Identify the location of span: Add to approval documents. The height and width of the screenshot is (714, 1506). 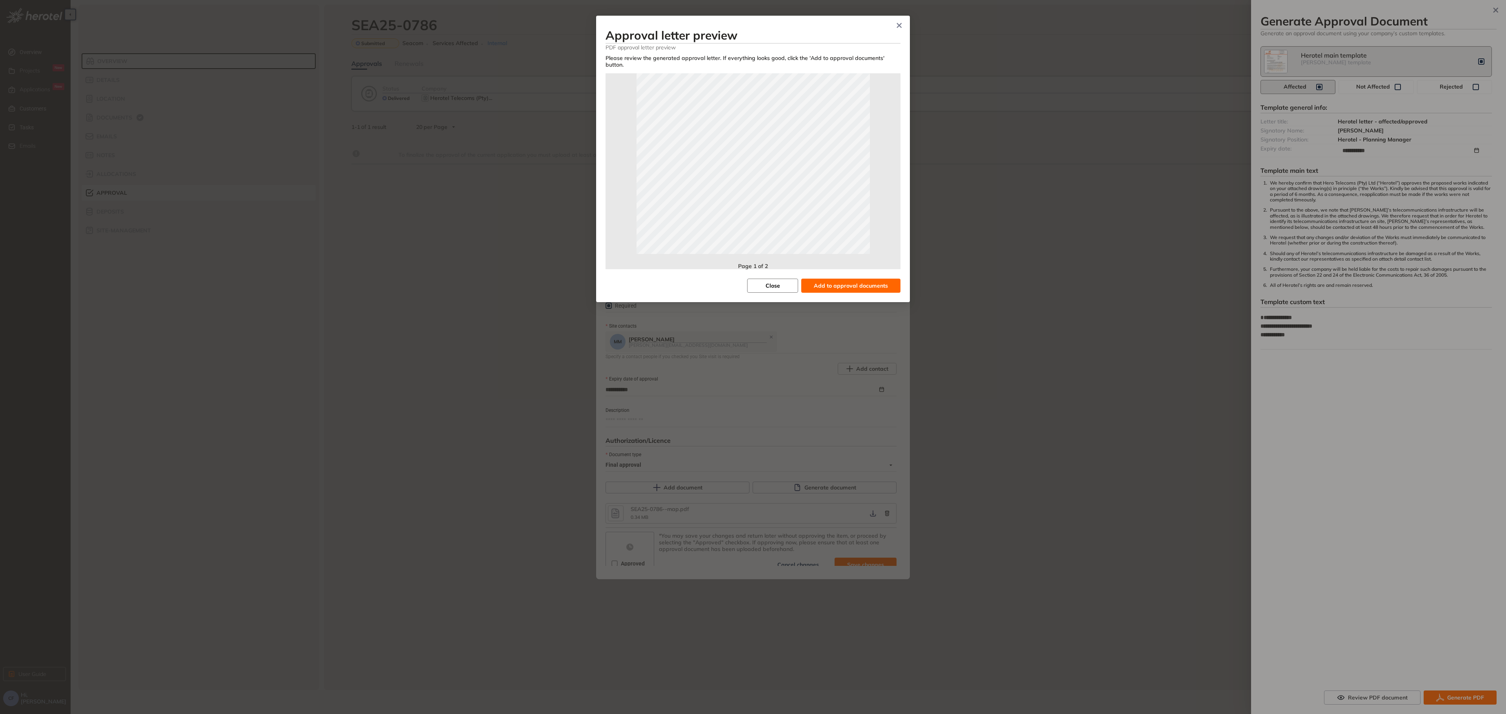
(850, 286).